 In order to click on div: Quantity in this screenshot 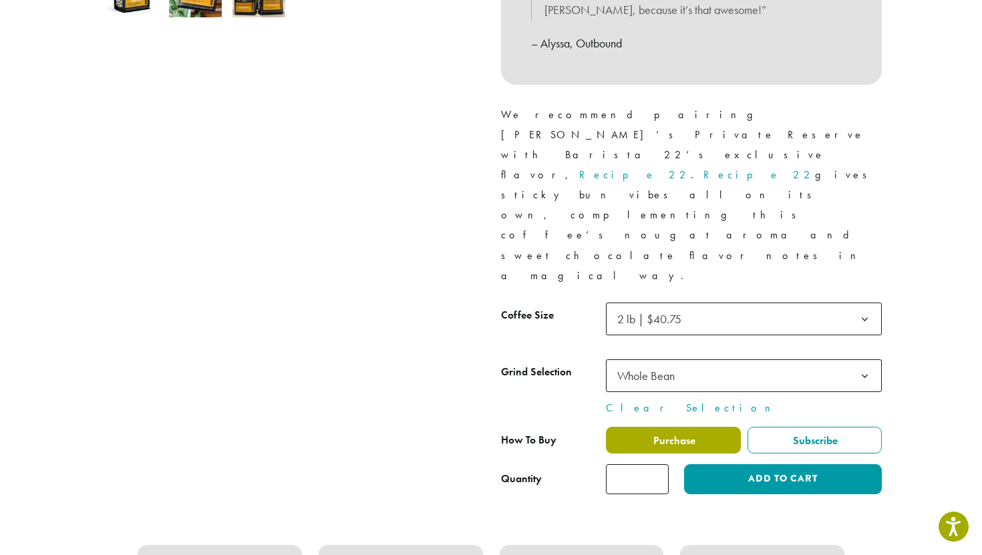, I will do `click(521, 479)`.